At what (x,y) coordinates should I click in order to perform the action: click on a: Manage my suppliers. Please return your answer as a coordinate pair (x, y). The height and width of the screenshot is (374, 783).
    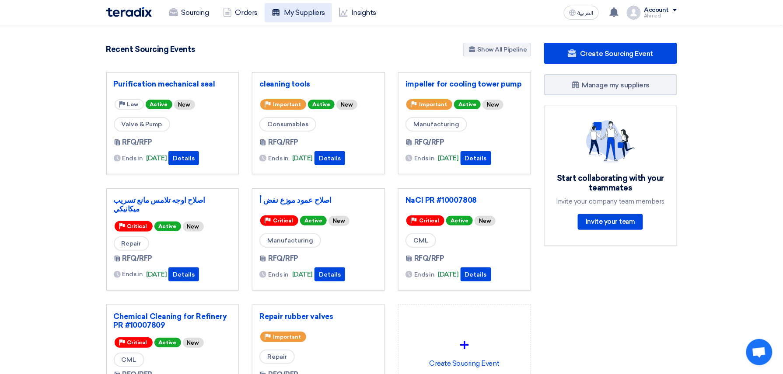
    Looking at the image, I should click on (610, 85).